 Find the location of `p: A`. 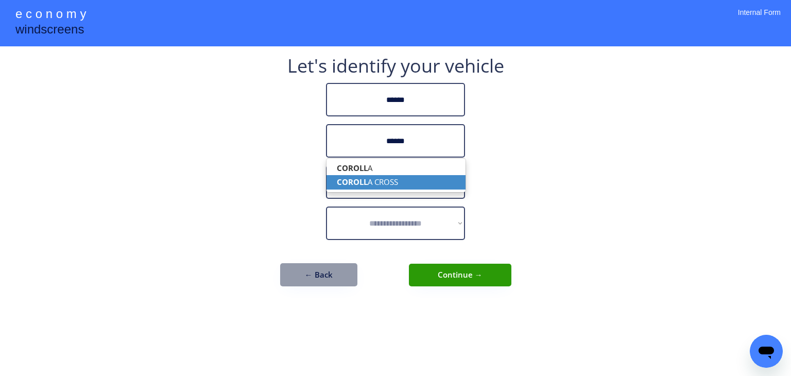

p: A is located at coordinates (396, 168).